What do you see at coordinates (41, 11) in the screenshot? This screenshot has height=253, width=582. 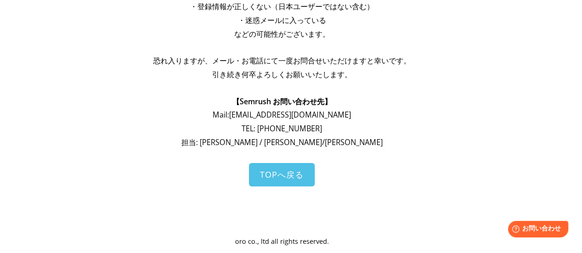 I see `span: お問い合わせ` at bounding box center [41, 11].